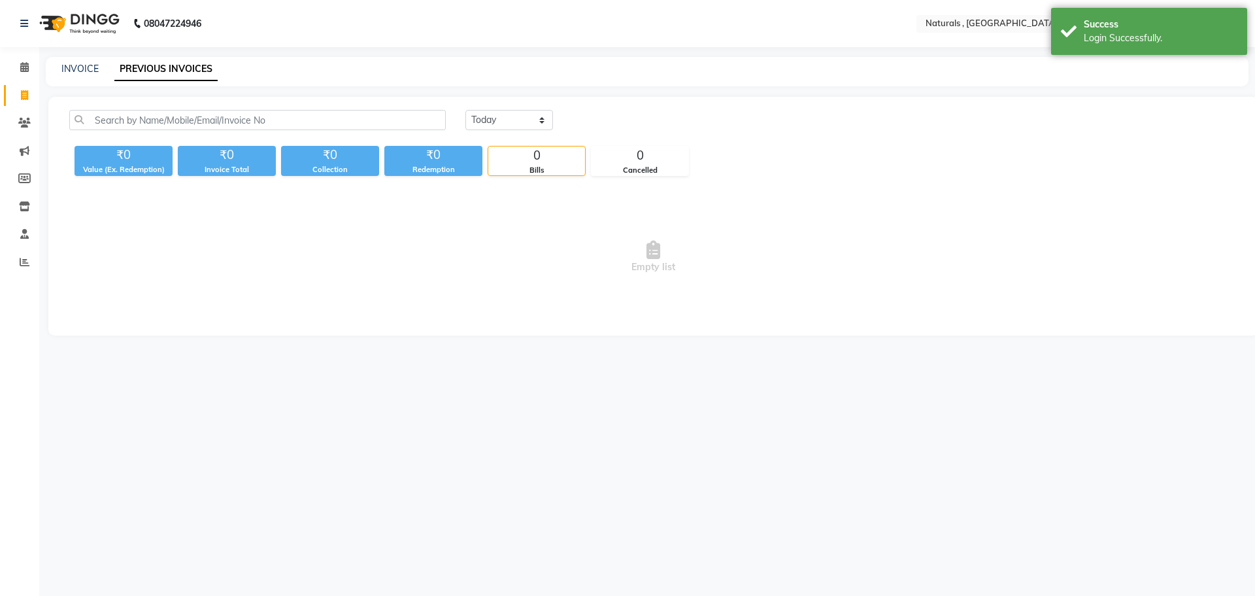 Image resolution: width=1255 pixels, height=596 pixels. Describe the element at coordinates (80, 69) in the screenshot. I see `a: INVOICE` at that location.